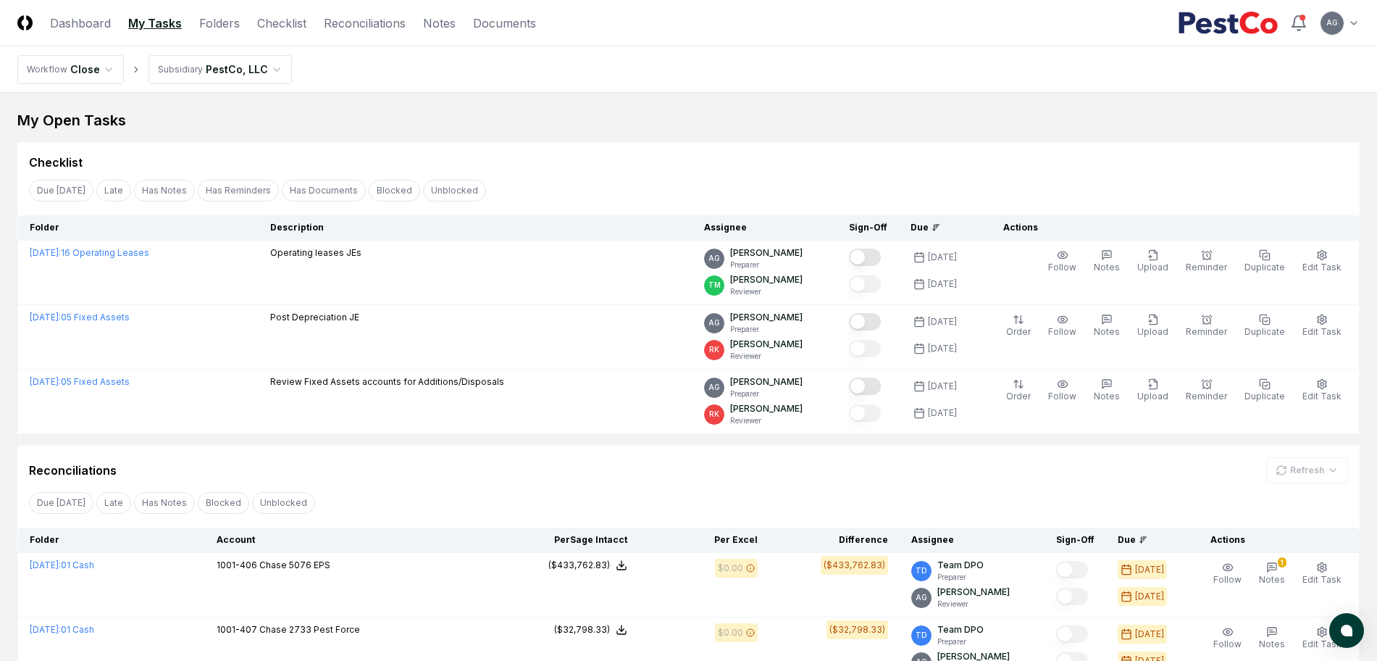 The width and height of the screenshot is (1377, 661). I want to click on a: Dashboard, so click(80, 23).